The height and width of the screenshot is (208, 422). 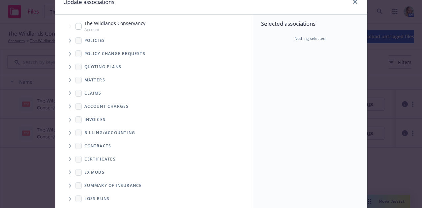 What do you see at coordinates (94, 173) in the screenshot?
I see `span: Ex Mods` at bounding box center [94, 173].